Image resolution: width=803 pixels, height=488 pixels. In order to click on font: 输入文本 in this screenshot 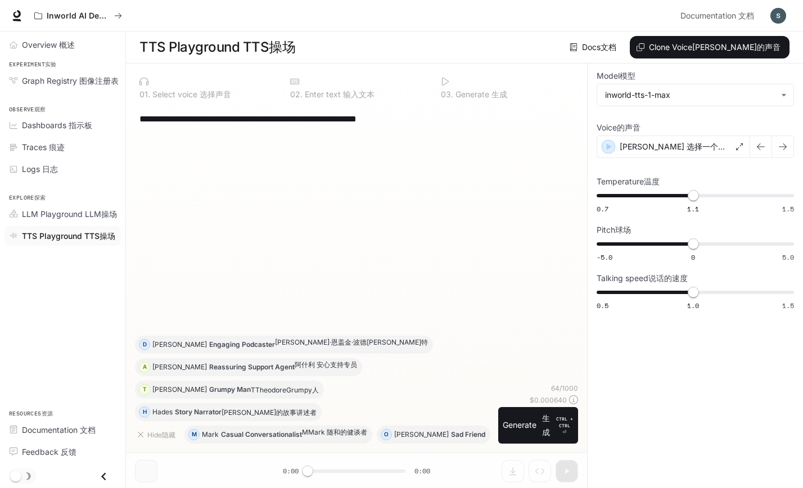, I will do `click(359, 94)`.